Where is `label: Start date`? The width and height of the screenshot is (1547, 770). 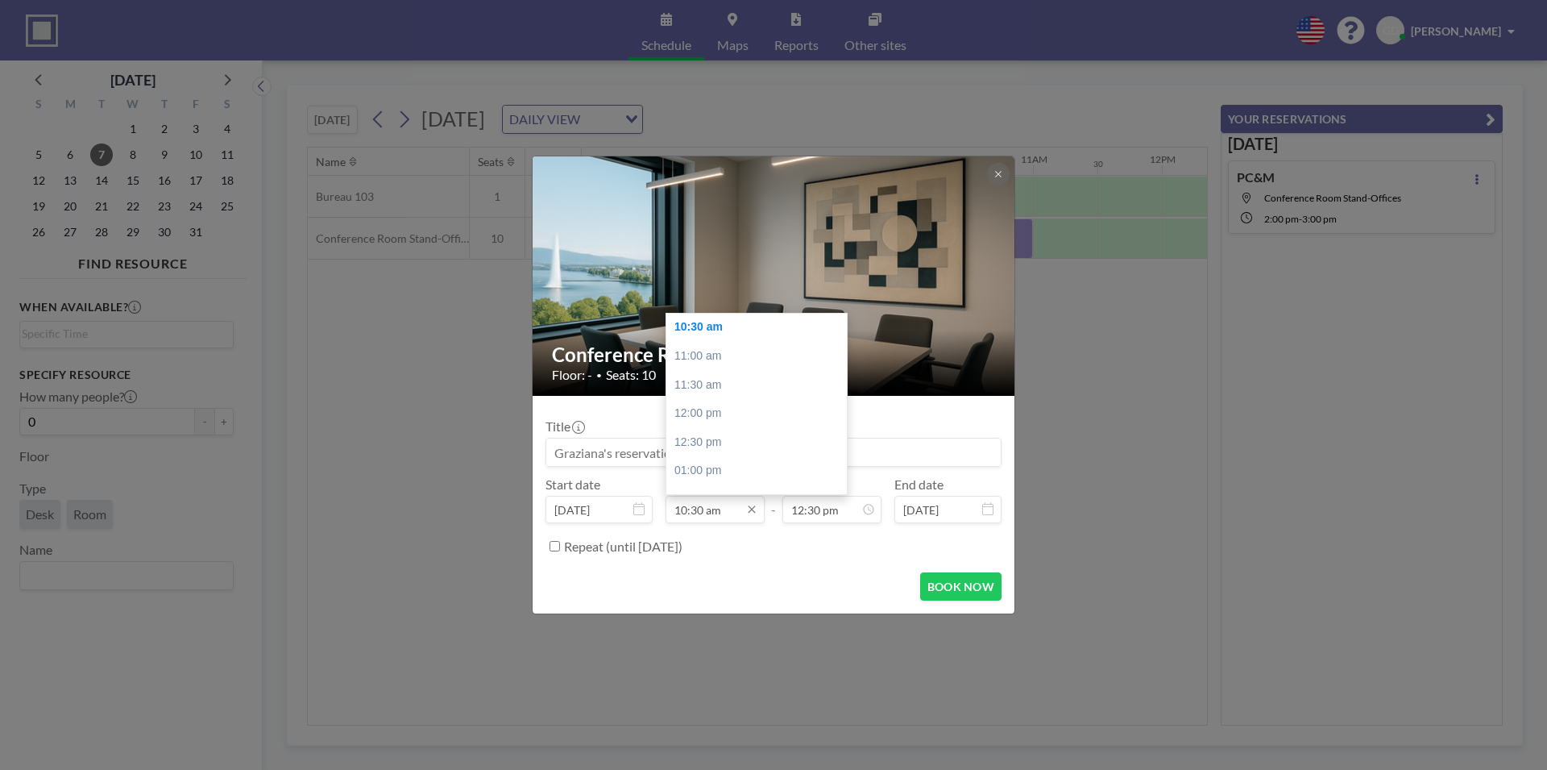
label: Start date is located at coordinates (573, 484).